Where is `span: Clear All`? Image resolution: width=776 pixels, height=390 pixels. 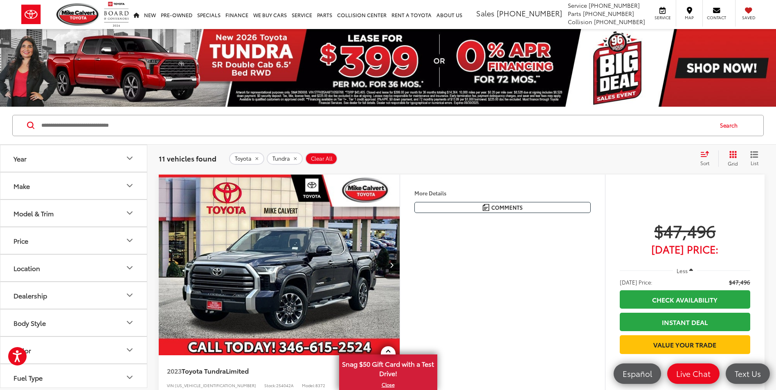 span: Clear All is located at coordinates (321, 159).